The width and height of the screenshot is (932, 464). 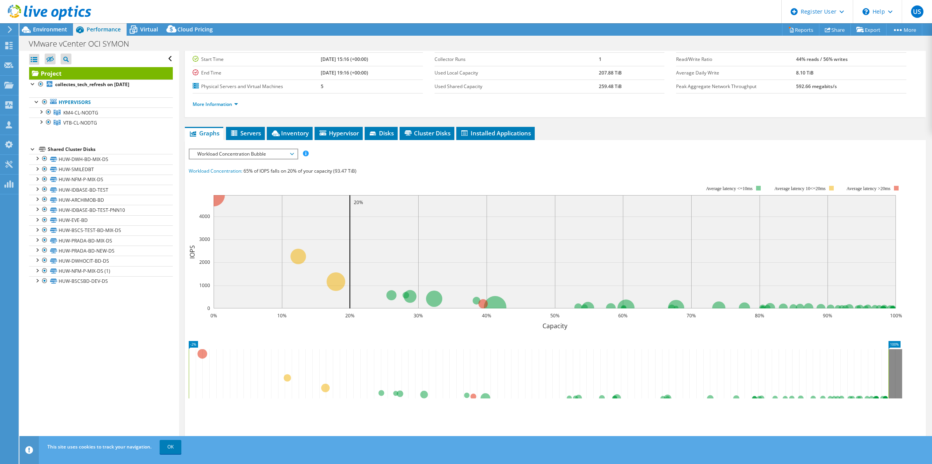 I want to click on b: 1, so click(x=600, y=59).